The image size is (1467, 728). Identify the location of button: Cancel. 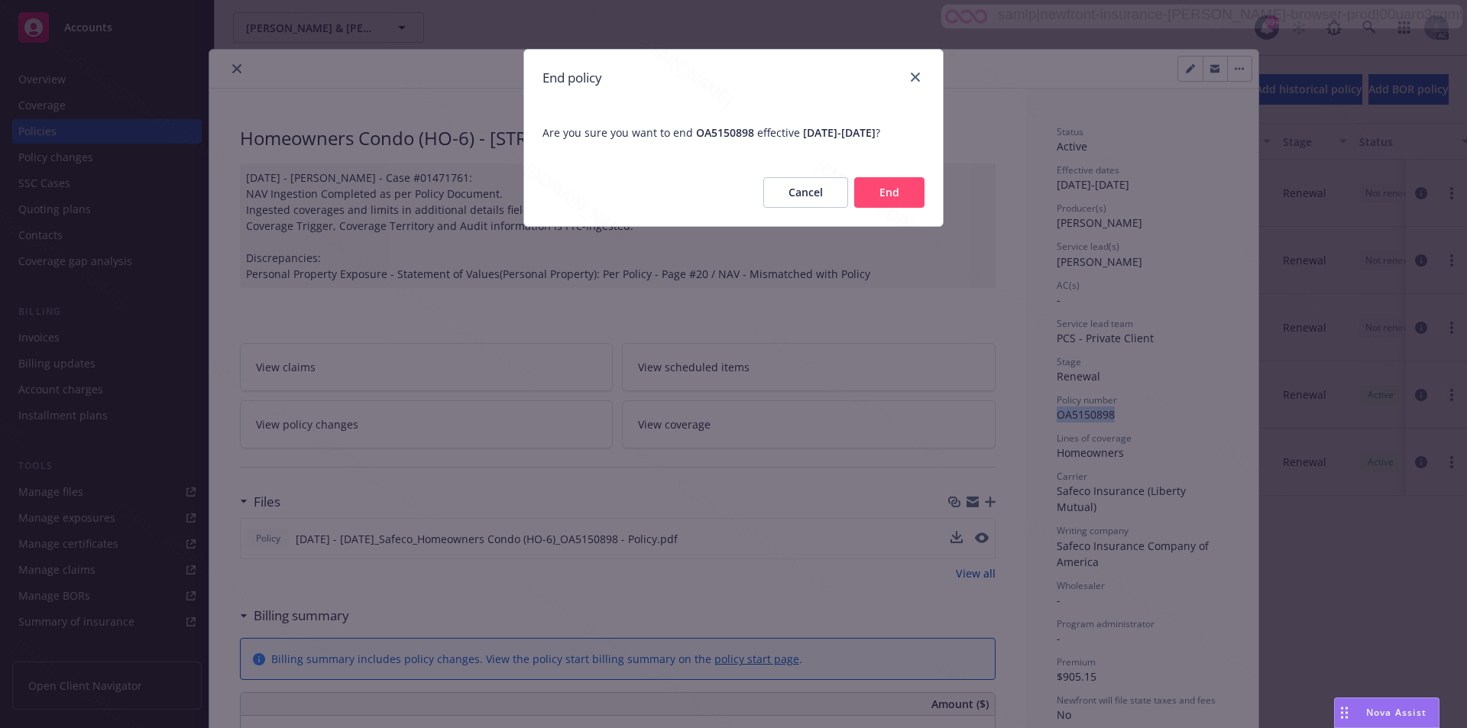
(805, 192).